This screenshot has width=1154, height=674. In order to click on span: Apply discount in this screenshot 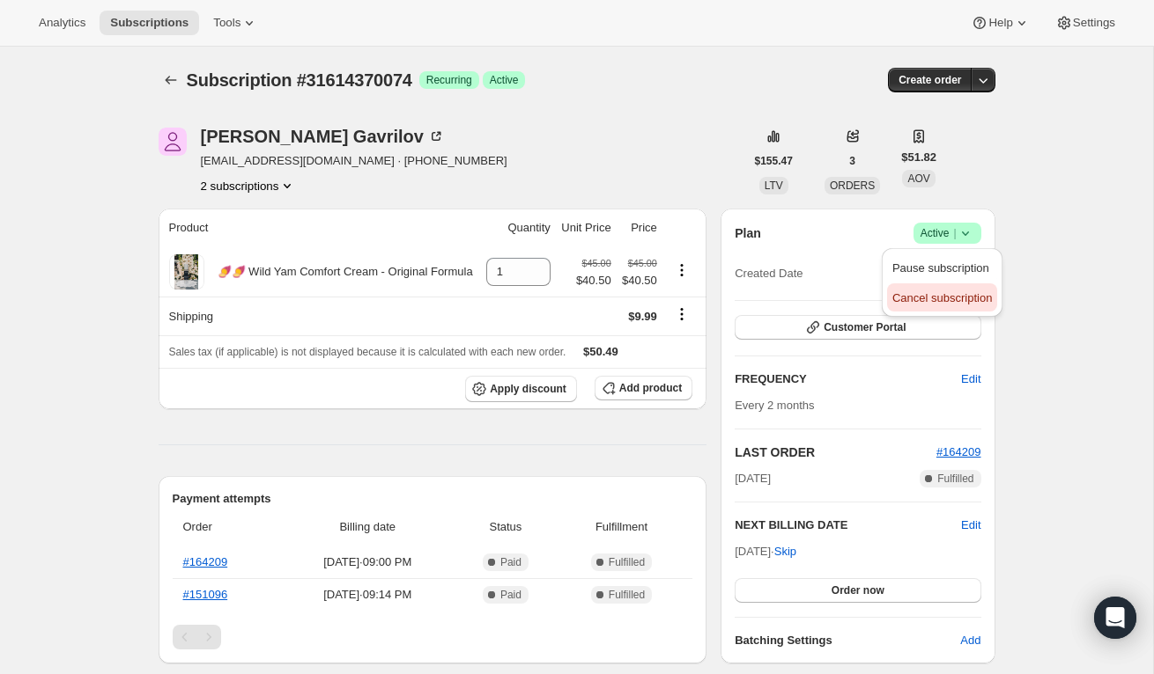, I will do `click(527, 389)`.